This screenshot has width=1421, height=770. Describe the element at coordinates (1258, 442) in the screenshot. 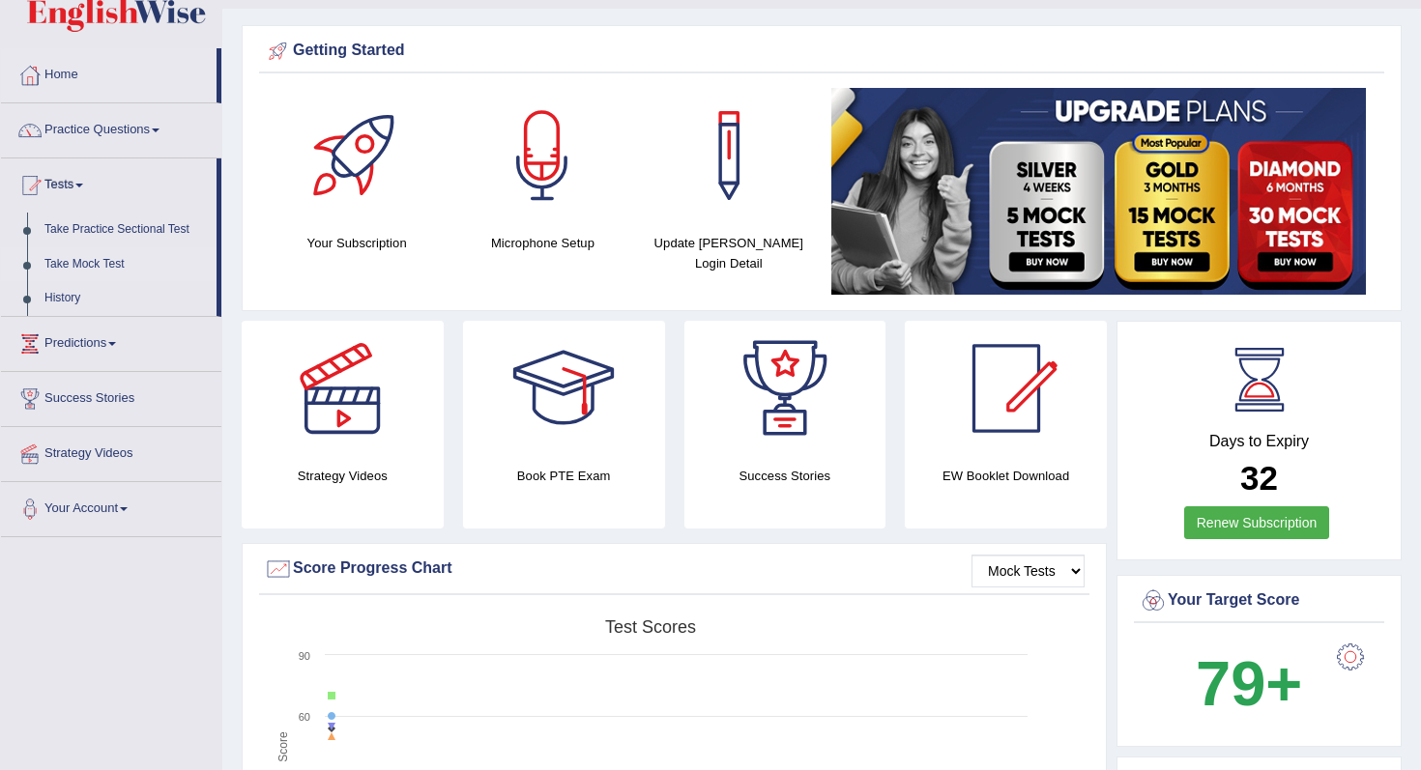

I see `h4: Days to Expiry` at that location.